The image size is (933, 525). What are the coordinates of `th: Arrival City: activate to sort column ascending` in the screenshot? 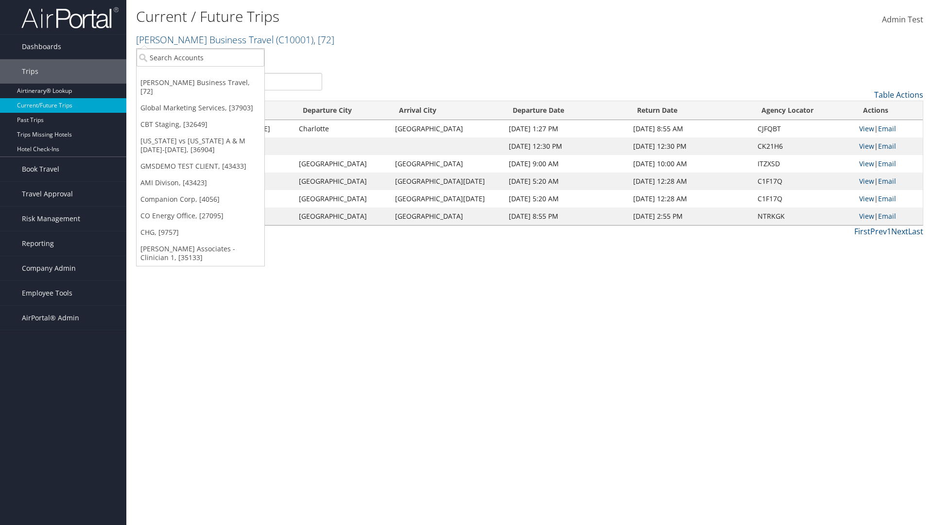 It's located at (446, 110).